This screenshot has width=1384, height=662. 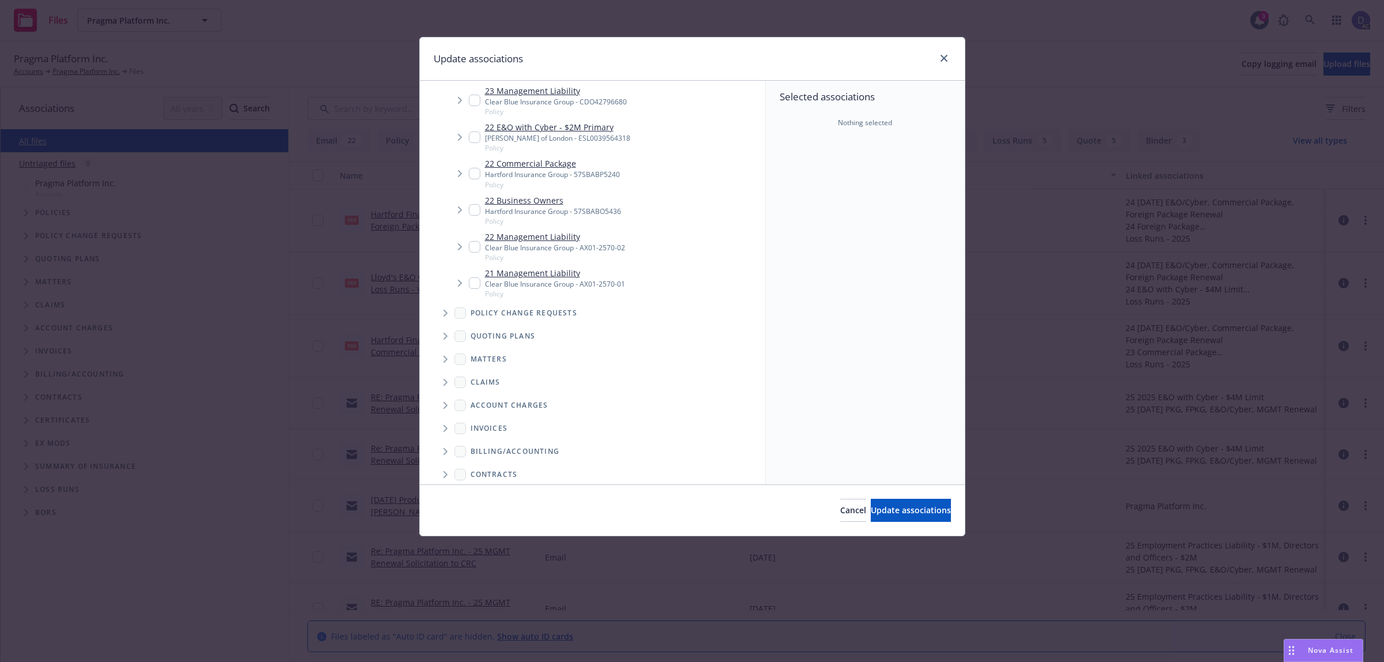 What do you see at coordinates (478, 59) in the screenshot?
I see `h1: Update associations` at bounding box center [478, 59].